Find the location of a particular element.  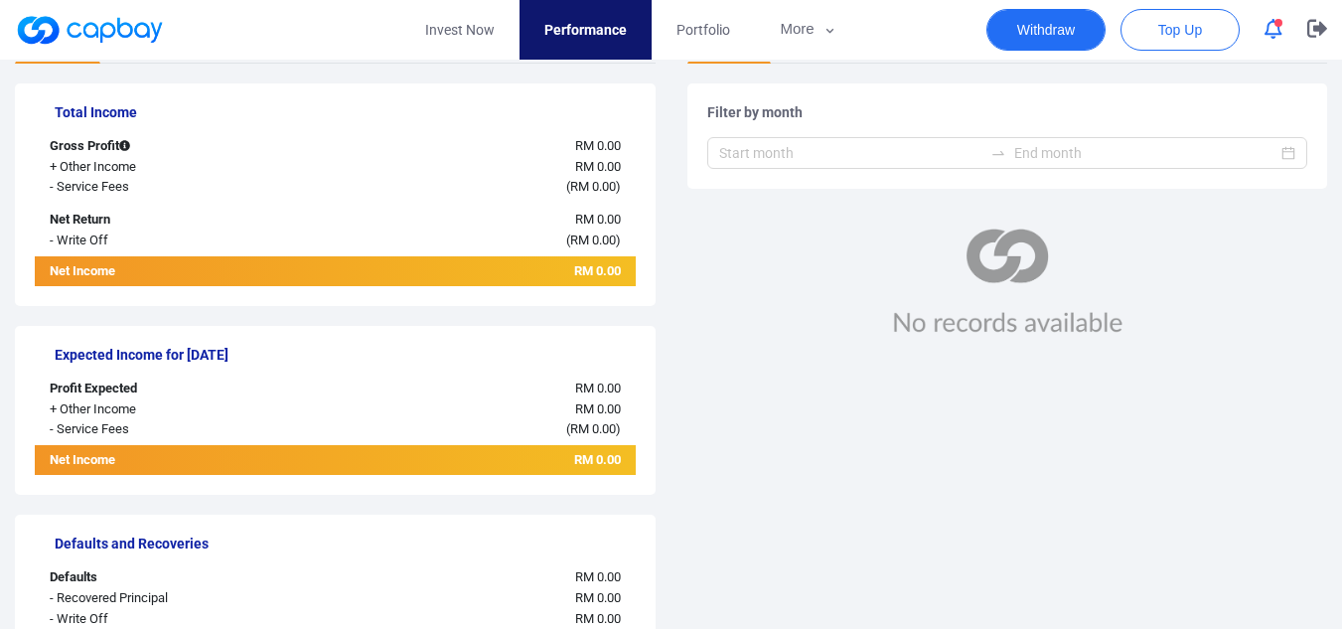

input: End month is located at coordinates (1145, 153).